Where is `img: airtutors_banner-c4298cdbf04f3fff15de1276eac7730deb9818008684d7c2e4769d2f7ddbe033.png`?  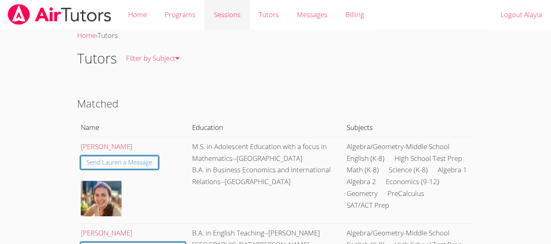
img: airtutors_banner-c4298cdbf04f3fff15de1276eac7730deb9818008684d7c2e4769d2f7ddbe033.png is located at coordinates (59, 14).